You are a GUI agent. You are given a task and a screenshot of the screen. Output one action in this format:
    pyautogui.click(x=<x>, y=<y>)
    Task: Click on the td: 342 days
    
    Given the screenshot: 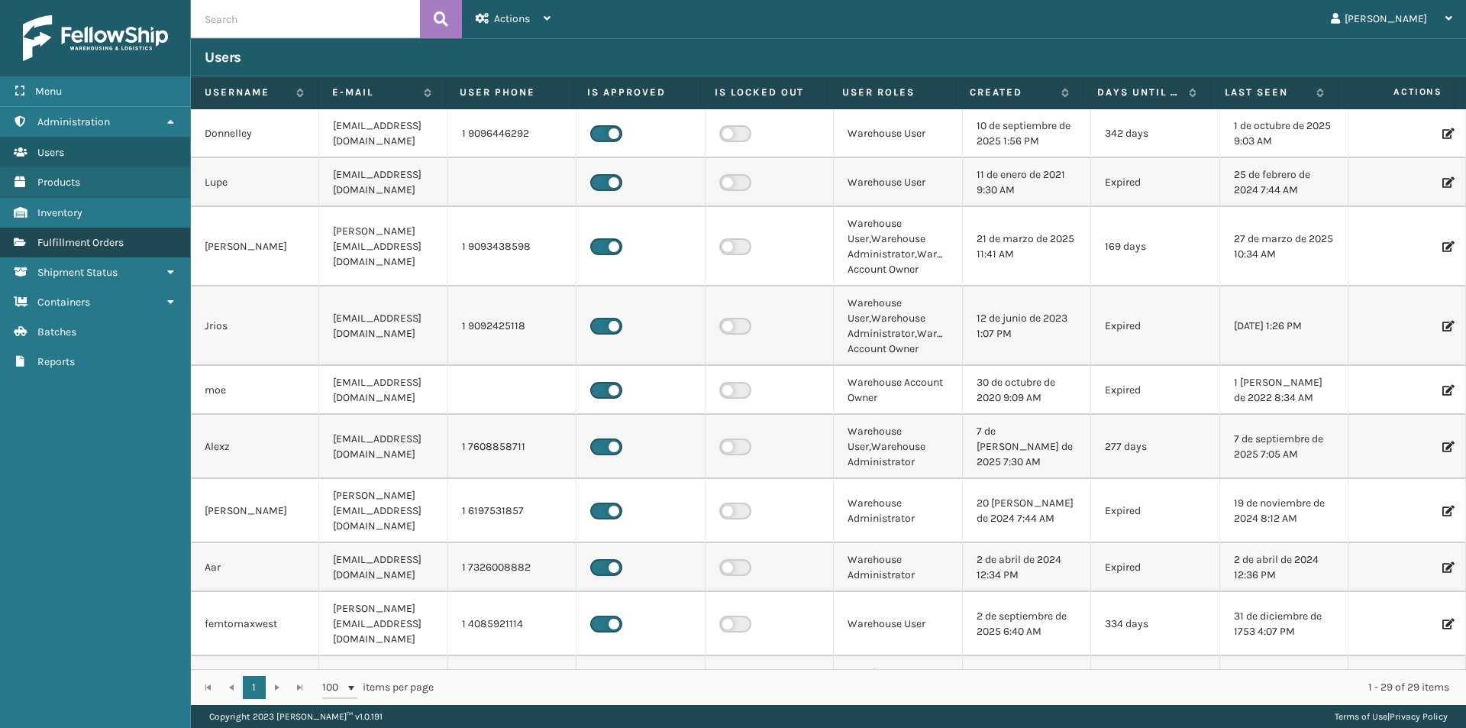 What is the action you would take?
    pyautogui.click(x=1155, y=134)
    